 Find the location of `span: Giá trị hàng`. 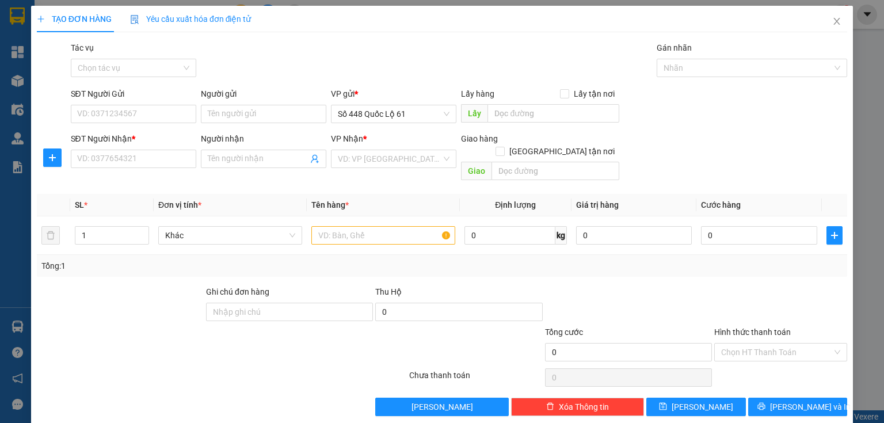

span: Giá trị hàng is located at coordinates (597, 205).